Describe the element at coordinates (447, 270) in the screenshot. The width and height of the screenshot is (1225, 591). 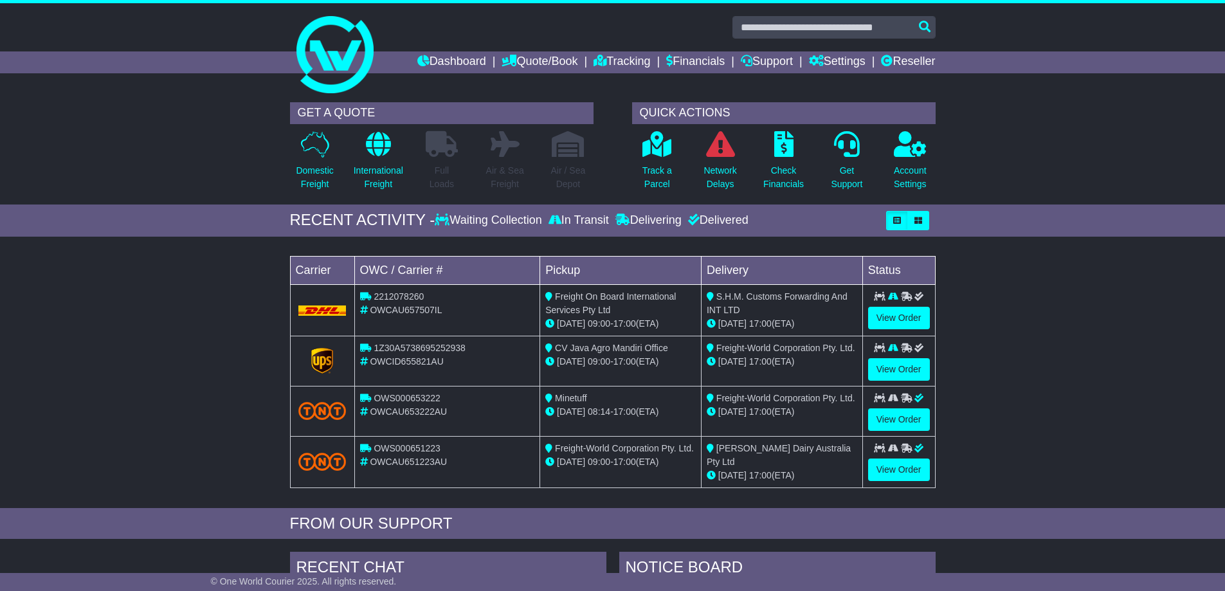
I see `td: OWC / Carrier #` at that location.